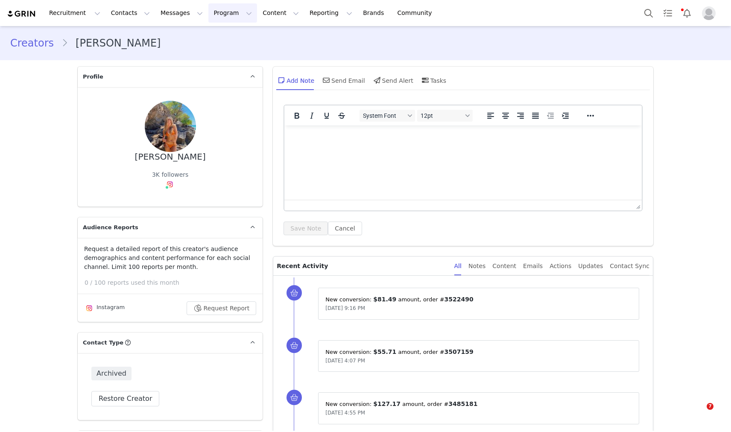  I want to click on img: cbf829e8-d1f9-4e89-b06c-32b298bb1e9e.jpg, so click(170, 126).